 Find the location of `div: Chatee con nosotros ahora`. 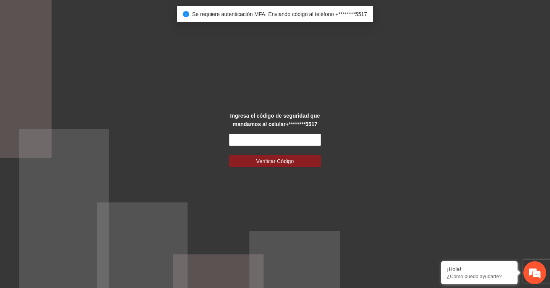

div: Chatee con nosotros ahora is located at coordinates (84, 44).